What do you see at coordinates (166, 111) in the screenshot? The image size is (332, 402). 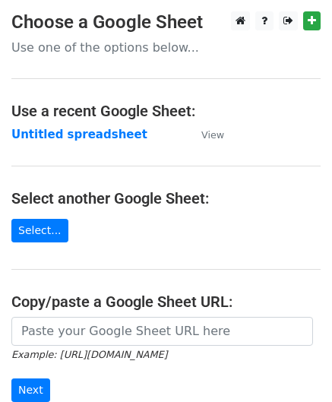 I see `h4: Use a recent Google Sheet:` at bounding box center [166, 111].